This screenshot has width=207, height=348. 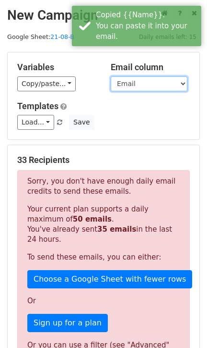 What do you see at coordinates (117, 229) in the screenshot?
I see `strong: 35 emails` at bounding box center [117, 229].